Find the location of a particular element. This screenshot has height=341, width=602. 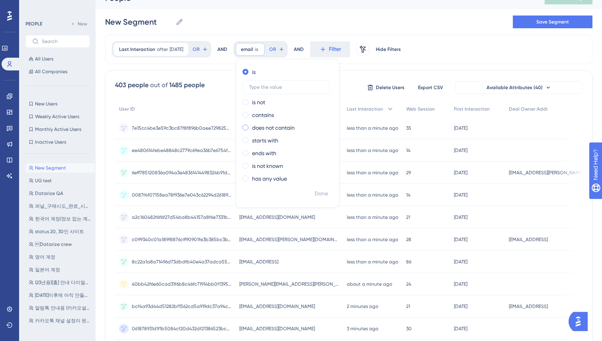

span: Need Help? is located at coordinates (34, 7).